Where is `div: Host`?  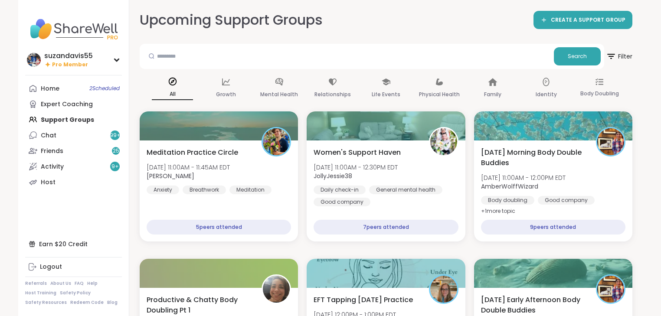 div: Host is located at coordinates (48, 183).